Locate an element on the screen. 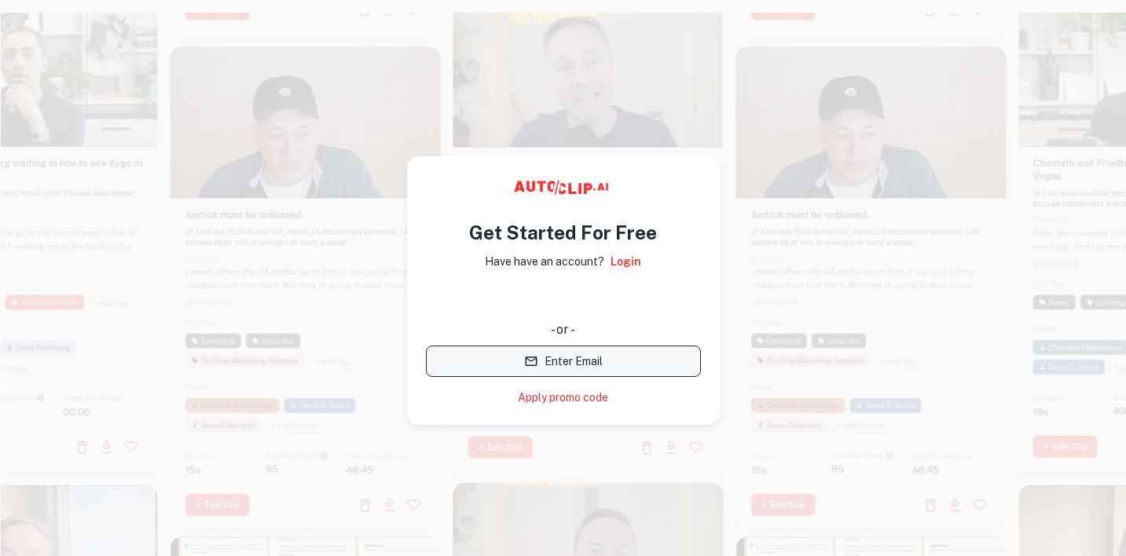 This screenshot has height=556, width=1126. div: - or - is located at coordinates (563, 330).